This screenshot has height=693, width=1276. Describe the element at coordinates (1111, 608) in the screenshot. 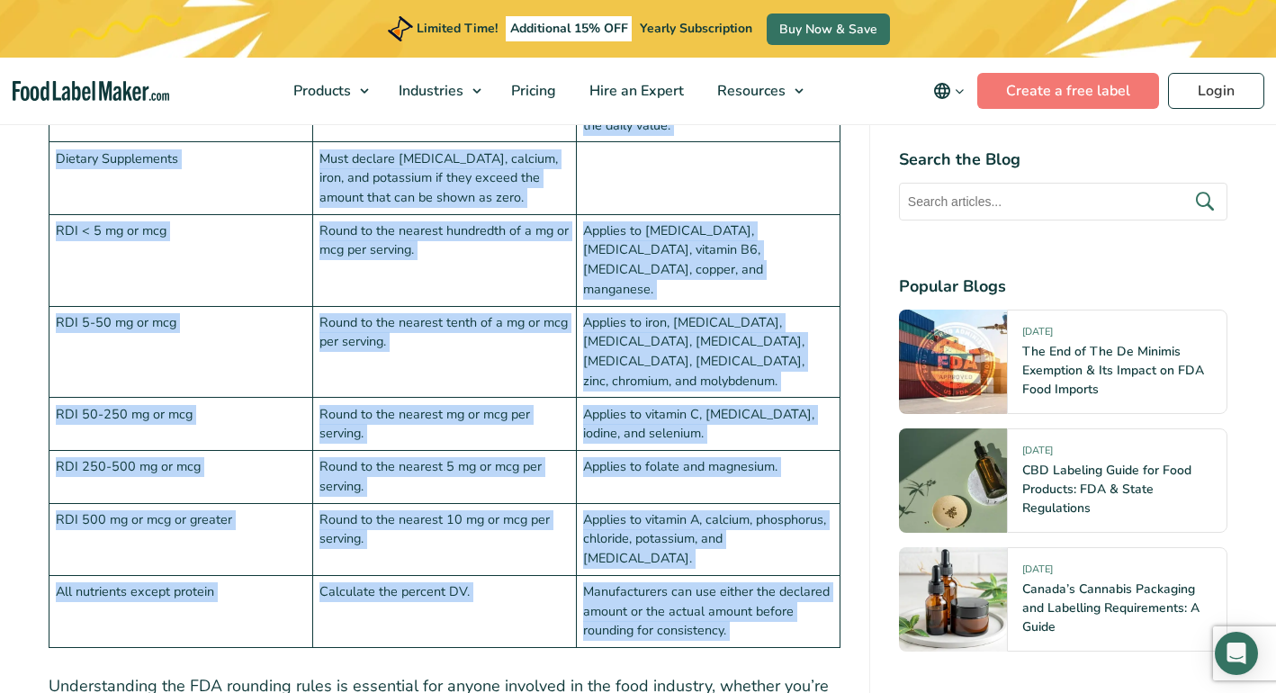

I see `a: Canada’s Cannabis Packaging and Labelling Requirements: A Guide` at that location.